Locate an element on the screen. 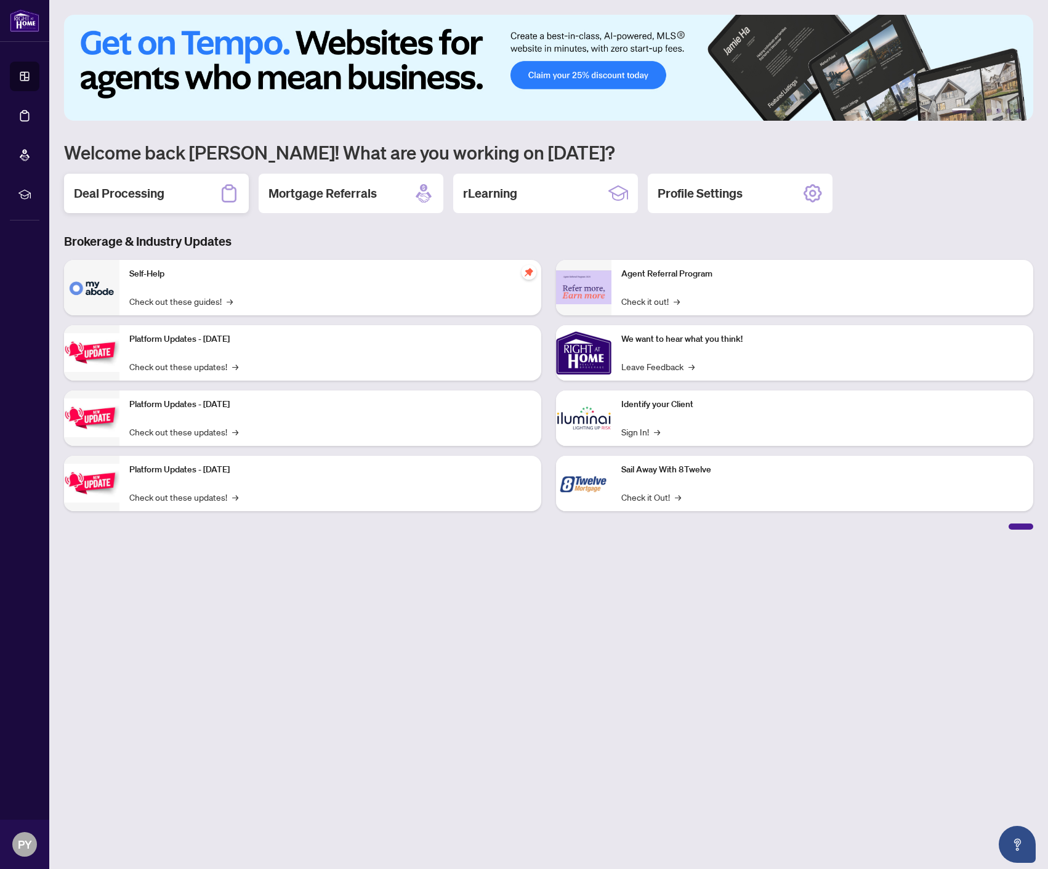 The height and width of the screenshot is (869, 1048). img: Sail Away With 8Twelve is located at coordinates (584, 483).